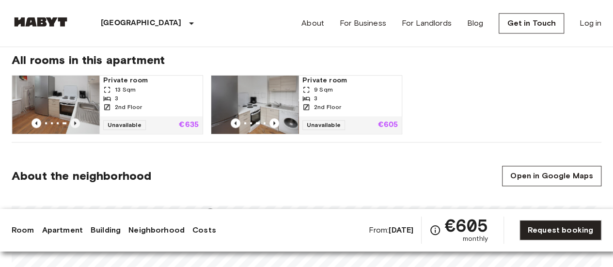 This screenshot has width=613, height=267. I want to click on a: Request booking, so click(560, 230).